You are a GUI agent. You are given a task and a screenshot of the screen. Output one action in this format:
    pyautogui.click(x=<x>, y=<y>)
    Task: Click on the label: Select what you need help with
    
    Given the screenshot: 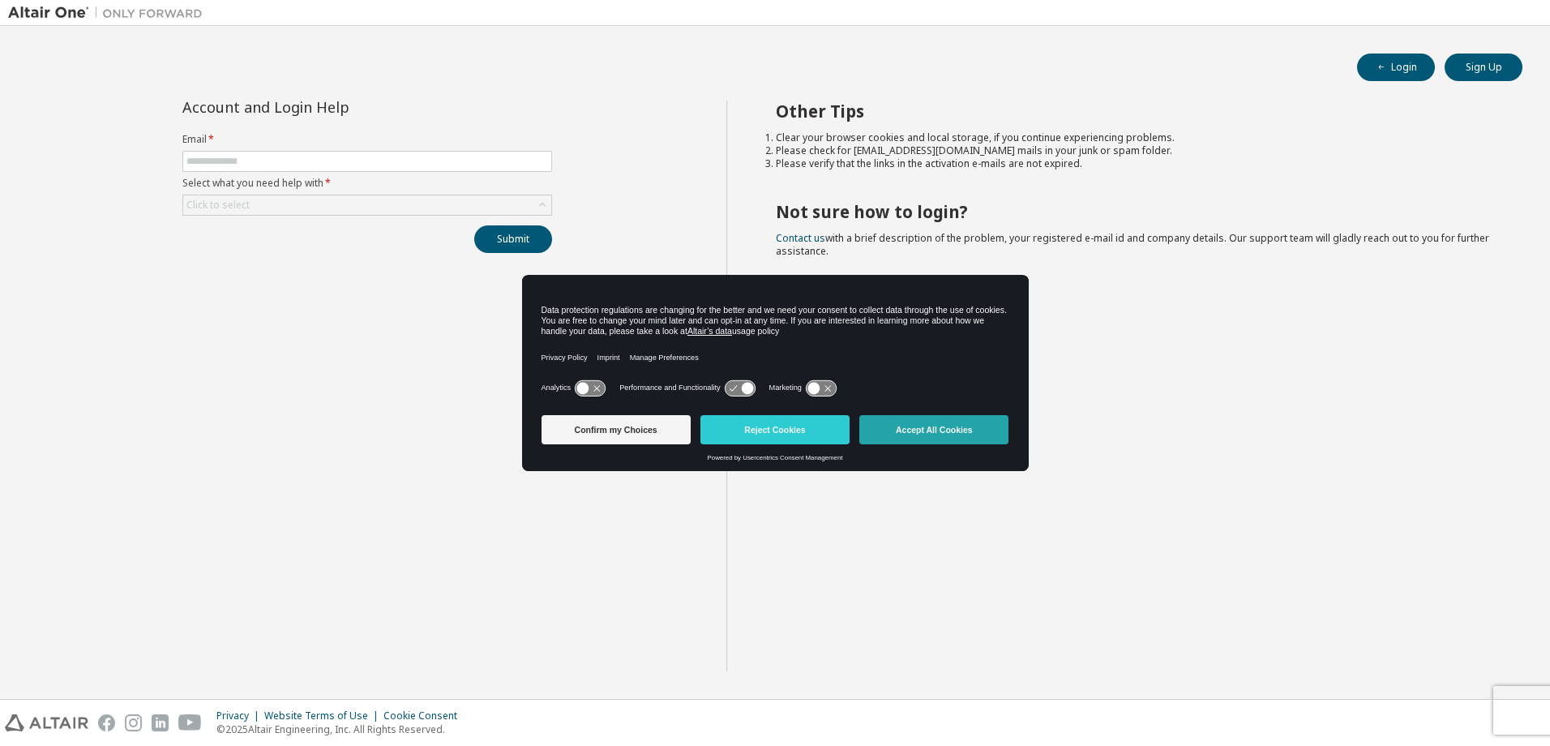 What is the action you would take?
    pyautogui.click(x=367, y=183)
    